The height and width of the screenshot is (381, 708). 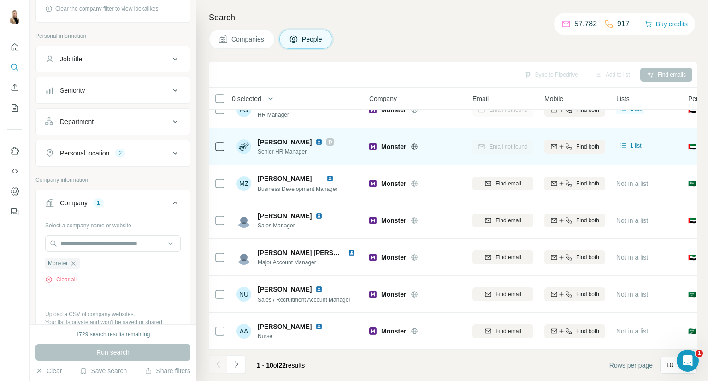 What do you see at coordinates (247, 99) in the screenshot?
I see `span: 0 selected` at bounding box center [247, 99].